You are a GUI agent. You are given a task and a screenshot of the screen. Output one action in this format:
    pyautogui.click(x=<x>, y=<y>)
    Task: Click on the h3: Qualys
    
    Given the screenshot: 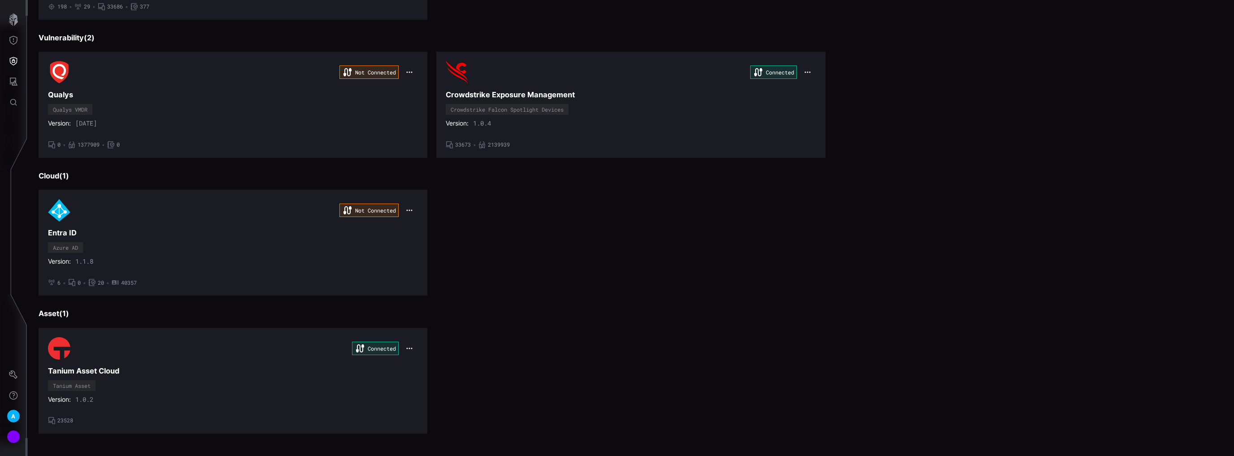 What is the action you would take?
    pyautogui.click(x=233, y=95)
    